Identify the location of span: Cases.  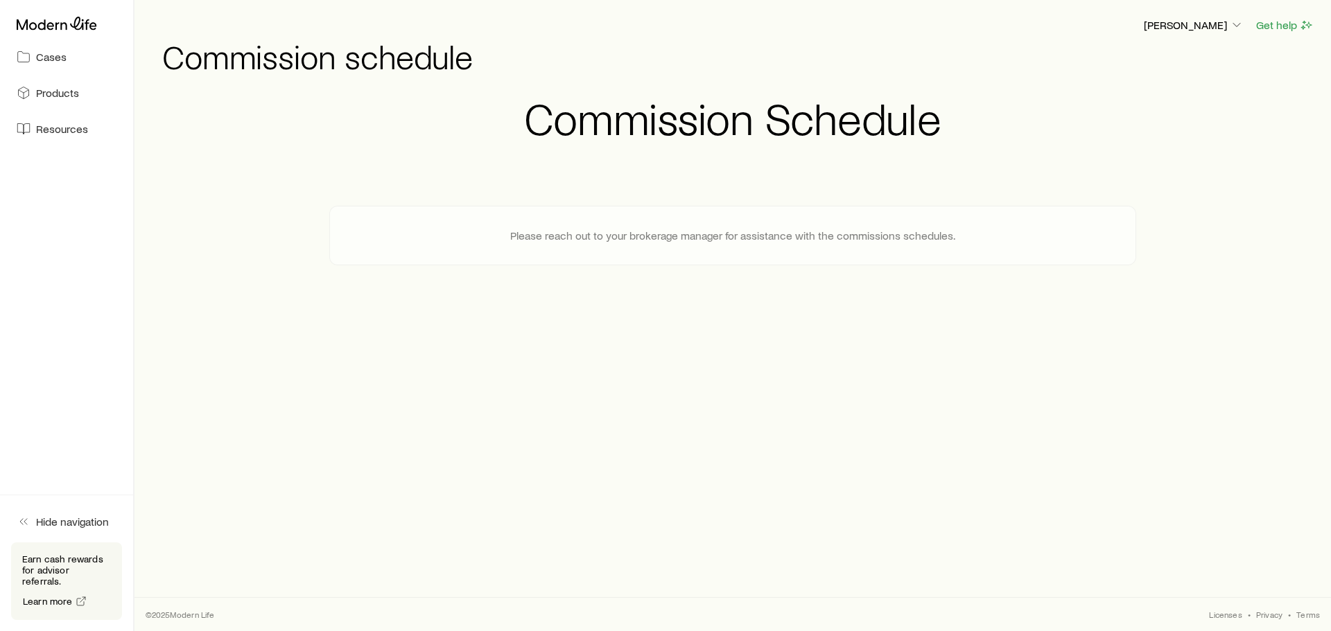
(51, 57).